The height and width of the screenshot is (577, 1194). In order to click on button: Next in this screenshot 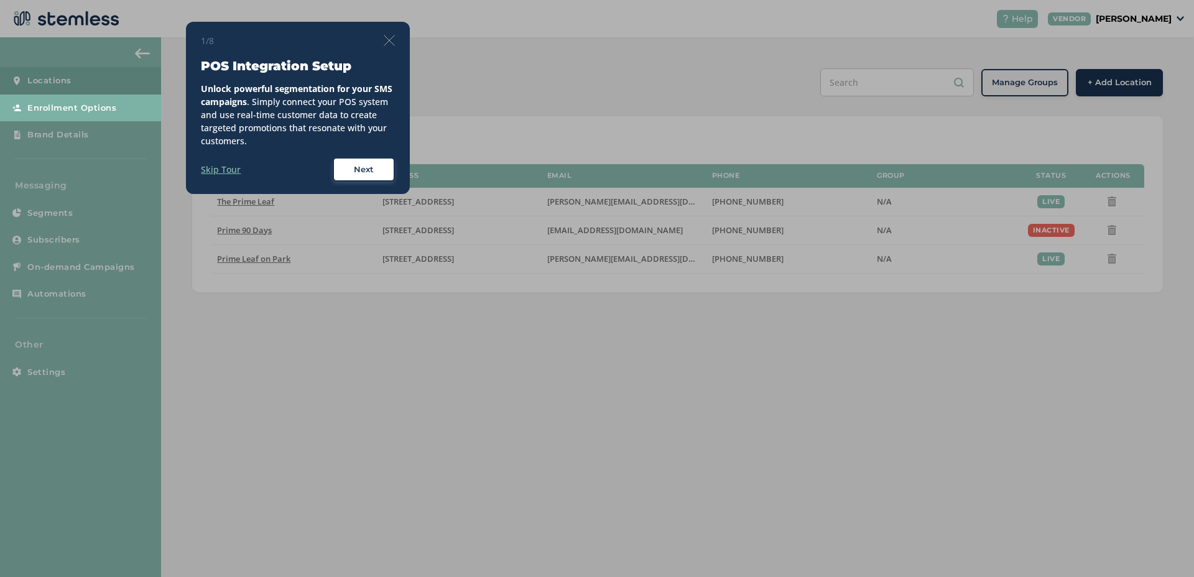, I will do `click(364, 170)`.